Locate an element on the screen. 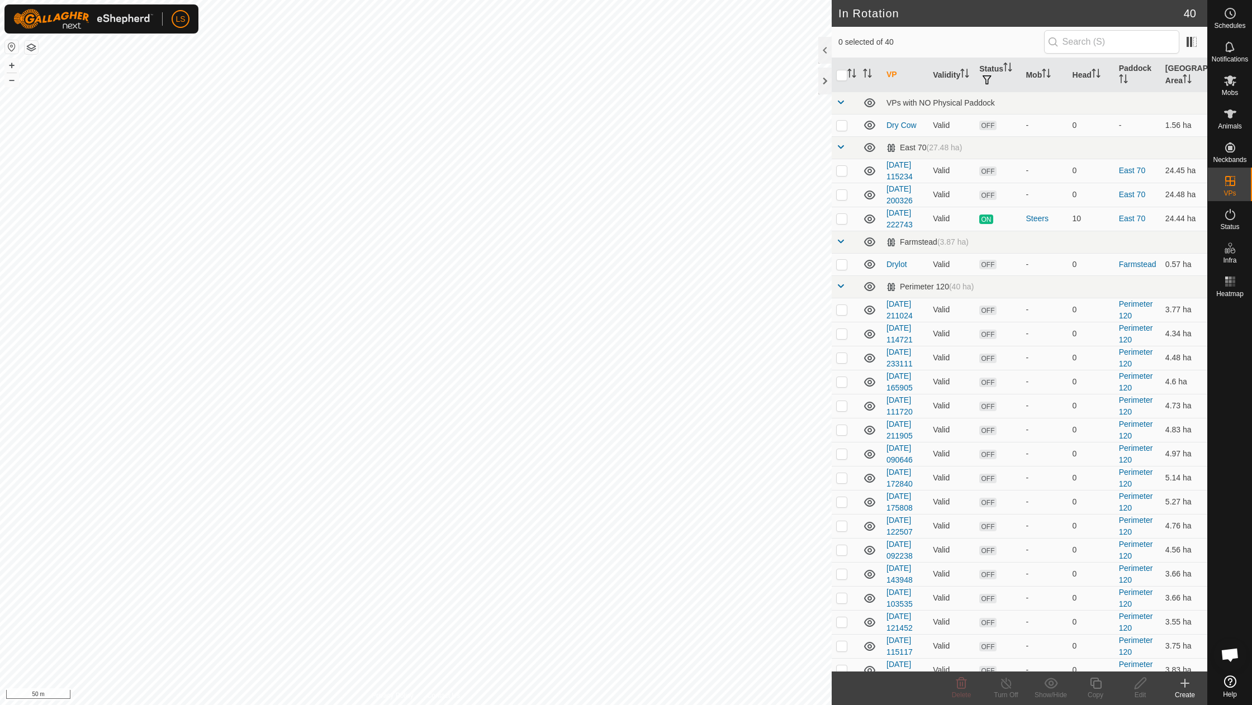 Image resolution: width=1252 pixels, height=705 pixels. div: Copy is located at coordinates (1095, 695).